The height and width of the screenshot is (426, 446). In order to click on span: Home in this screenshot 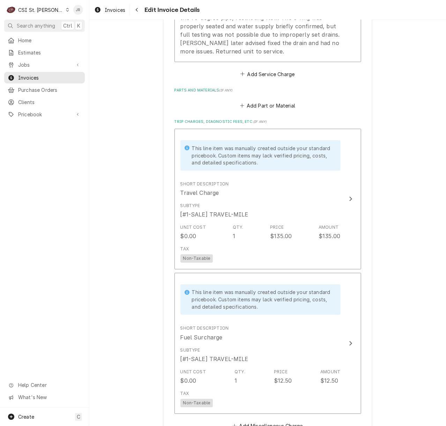, I will do `click(50, 40)`.